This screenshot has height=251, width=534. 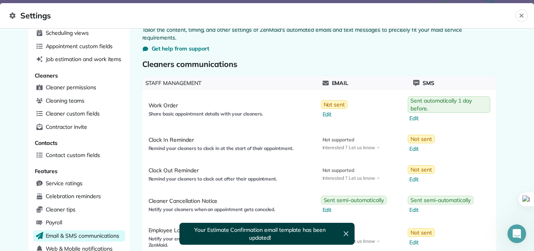 I want to click on span: Settings, so click(x=262, y=16).